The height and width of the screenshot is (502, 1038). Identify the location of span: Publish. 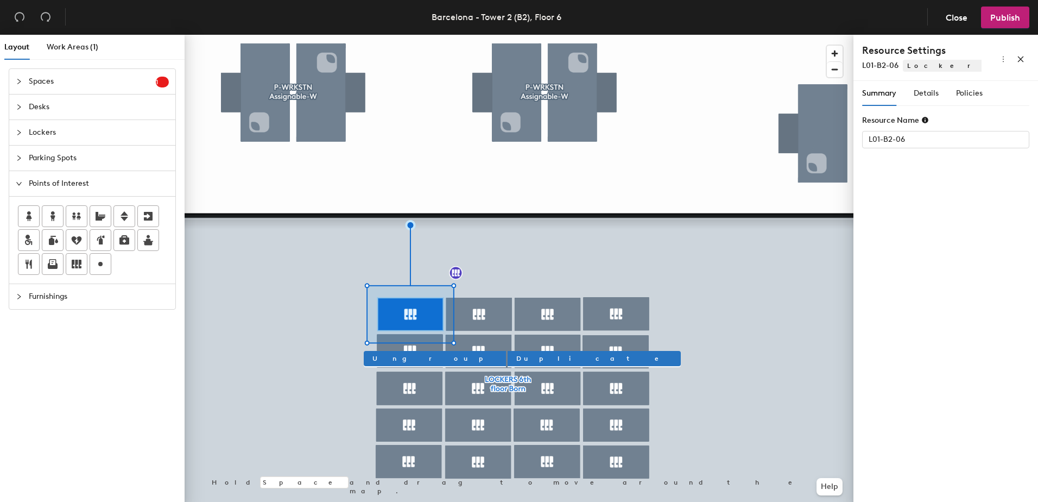
(1005, 17).